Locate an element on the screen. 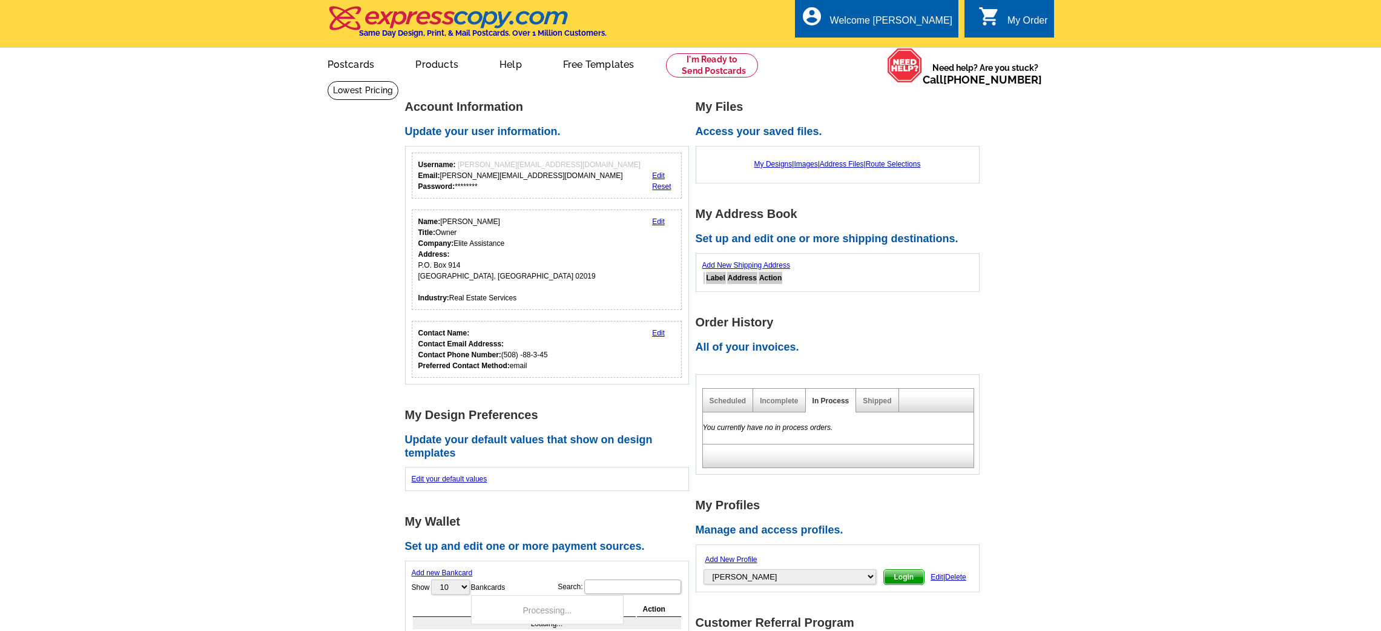  h2: Manage and access profiles. is located at coordinates (841, 530).